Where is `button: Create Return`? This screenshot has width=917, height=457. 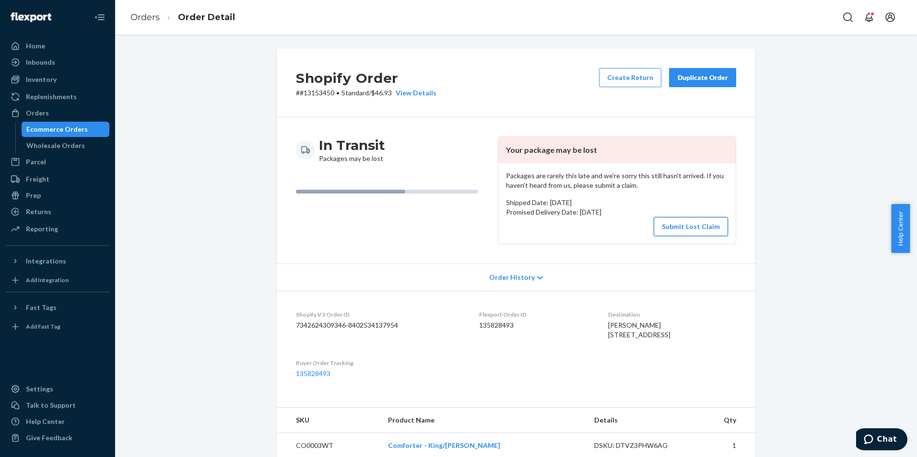
button: Create Return is located at coordinates (630, 78).